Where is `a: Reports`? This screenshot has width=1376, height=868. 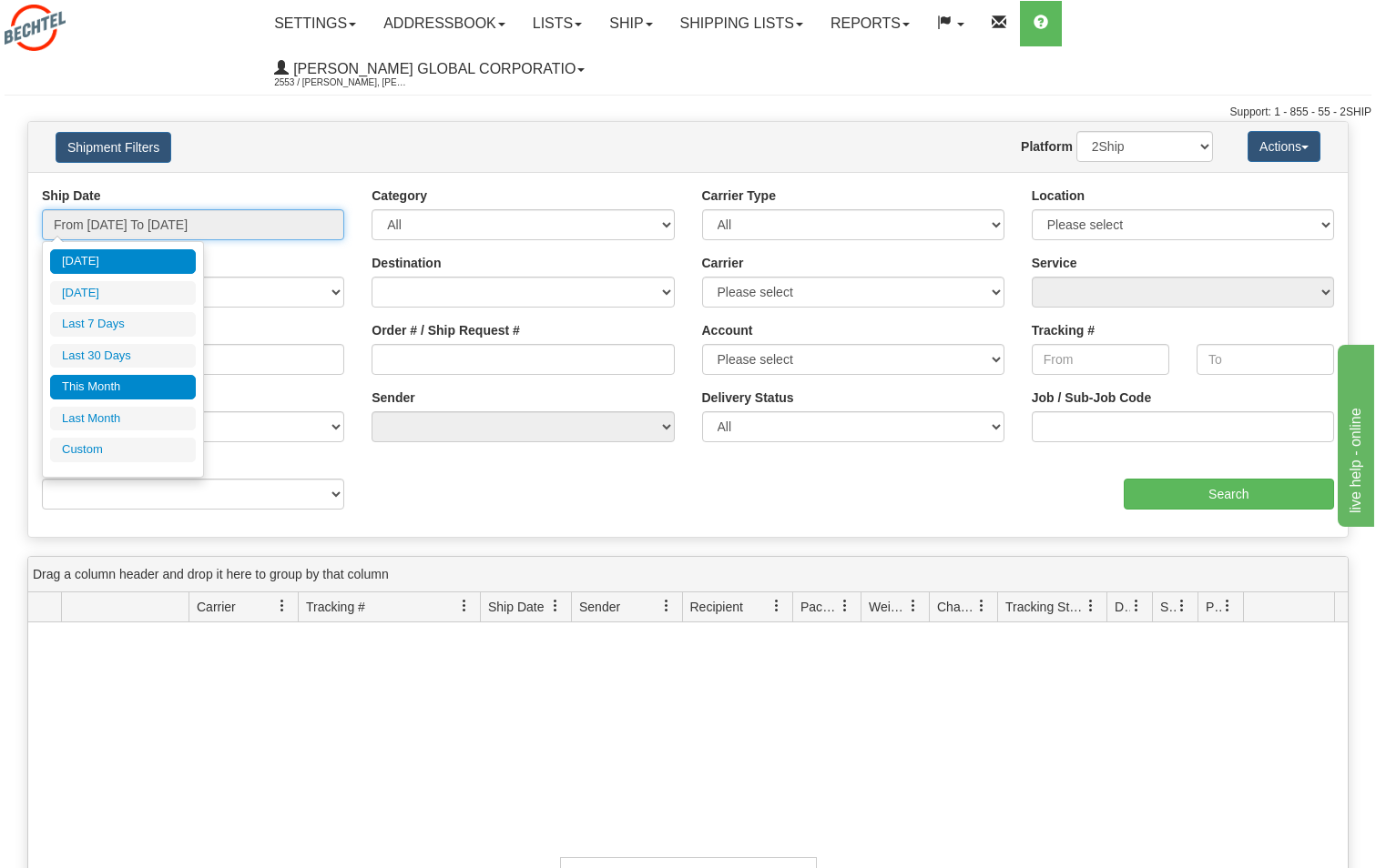 a: Reports is located at coordinates (869, 24).